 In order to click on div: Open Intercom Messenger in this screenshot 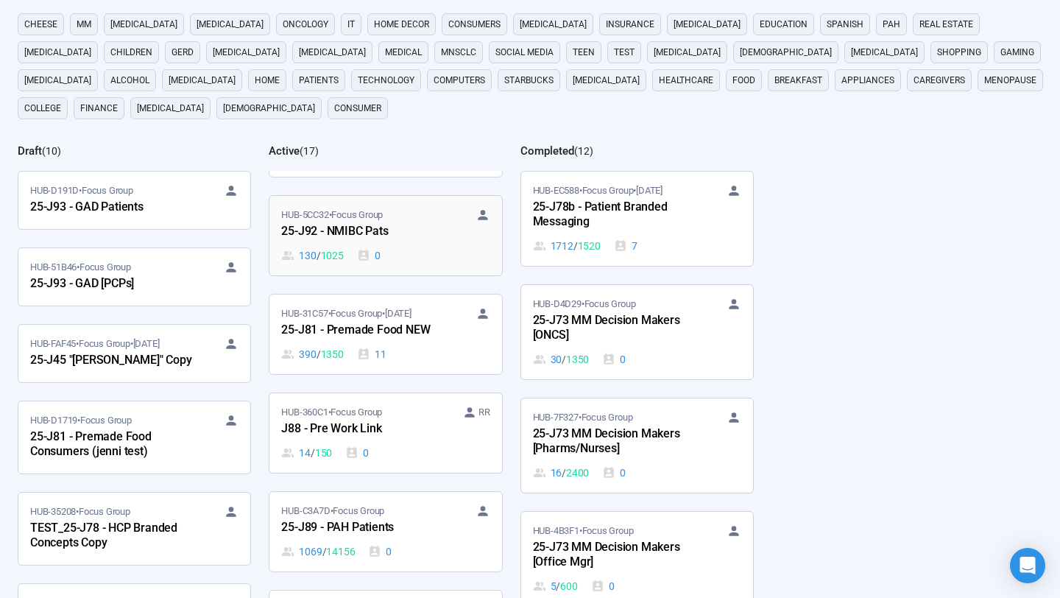, I will do `click(1028, 565)`.